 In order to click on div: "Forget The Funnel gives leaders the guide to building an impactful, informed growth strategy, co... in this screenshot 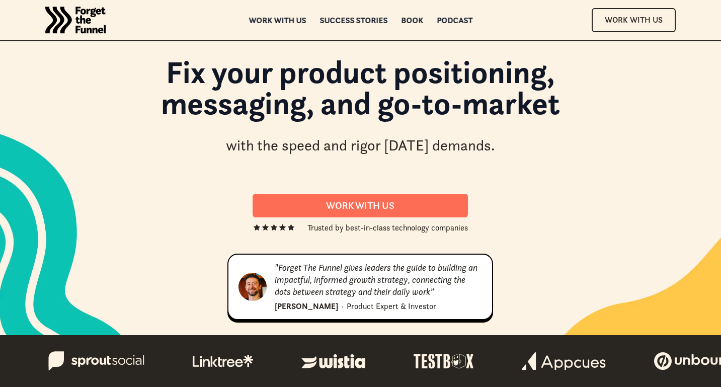, I will do `click(378, 280)`.